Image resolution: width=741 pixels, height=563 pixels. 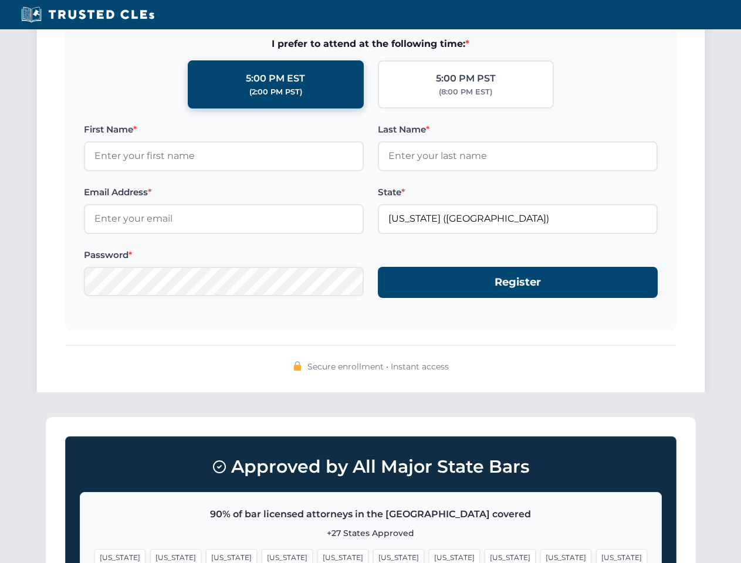 I want to click on div: (8:00 PM EST), so click(x=465, y=92).